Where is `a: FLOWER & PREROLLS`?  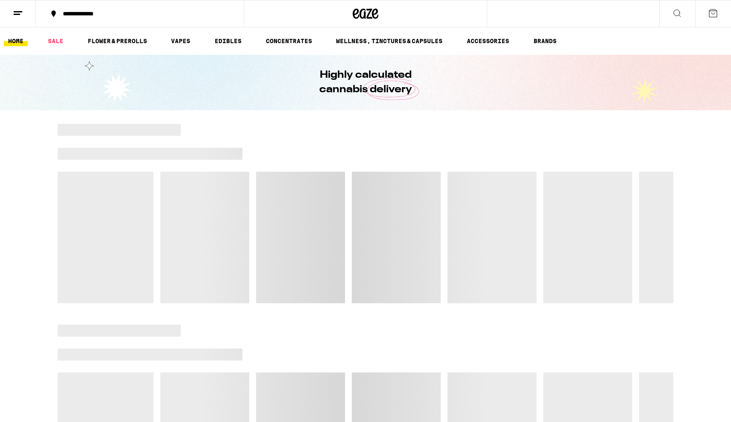
a: FLOWER & PREROLLS is located at coordinates (117, 41).